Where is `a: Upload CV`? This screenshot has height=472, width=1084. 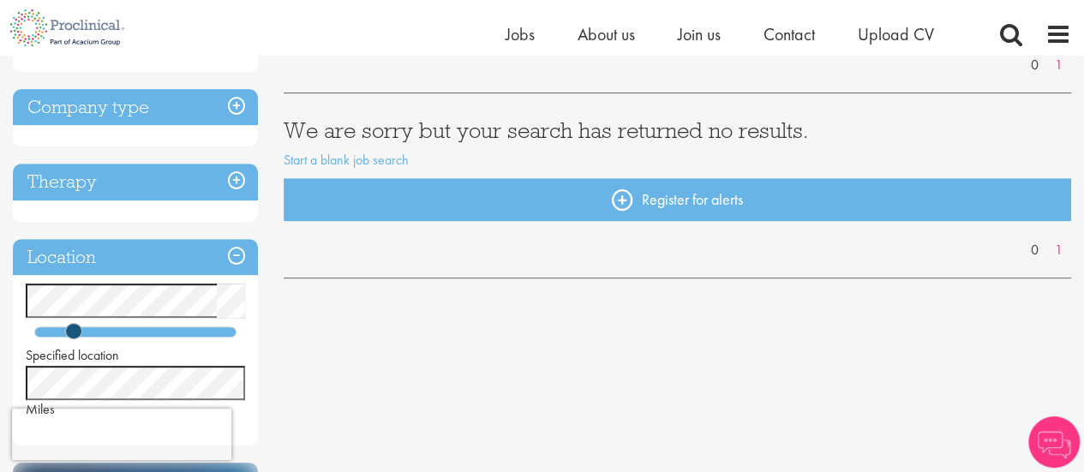
a: Upload CV is located at coordinates (896, 34).